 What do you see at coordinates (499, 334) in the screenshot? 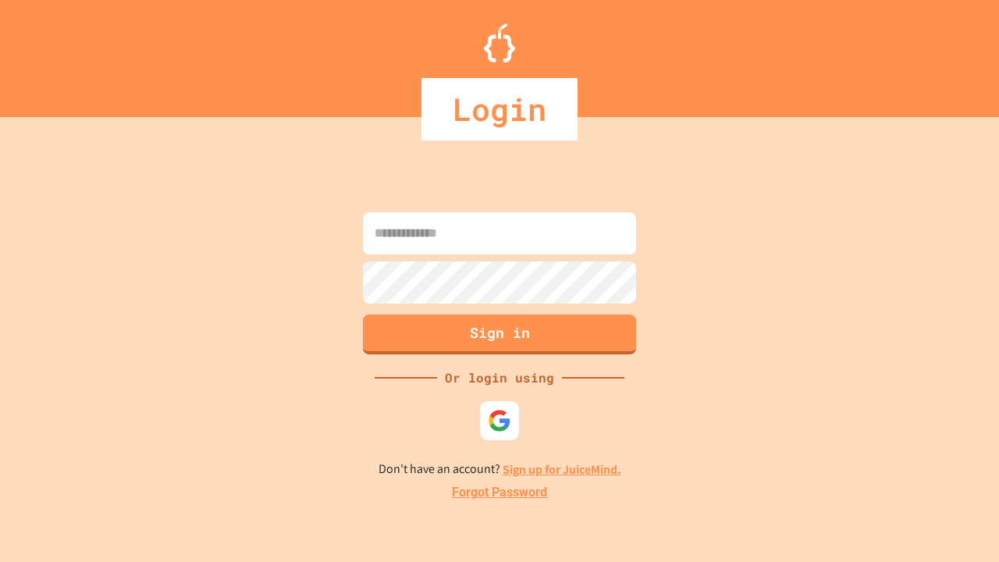
I see `button: Sign in` at bounding box center [499, 334].